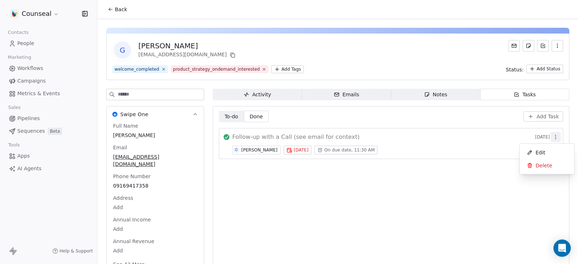  Describe the element at coordinates (39, 93) in the screenshot. I see `span: Metrics & Events` at that location.